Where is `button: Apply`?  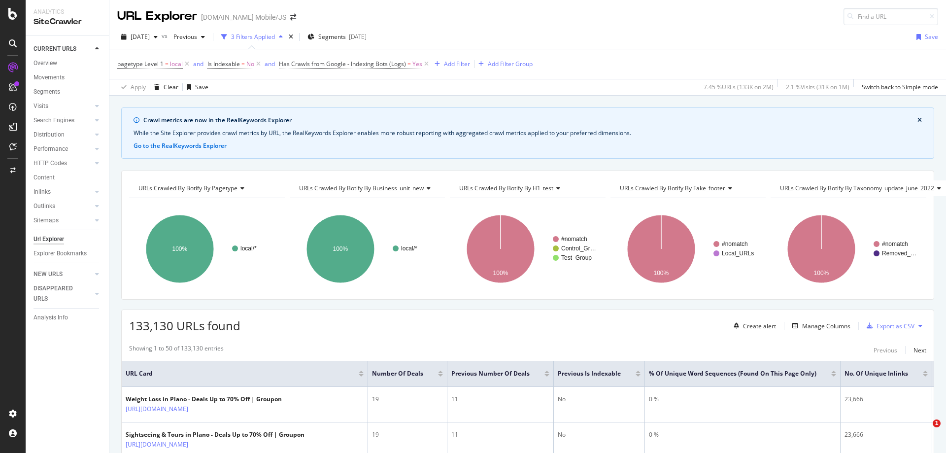
button: Apply is located at coordinates (132, 87).